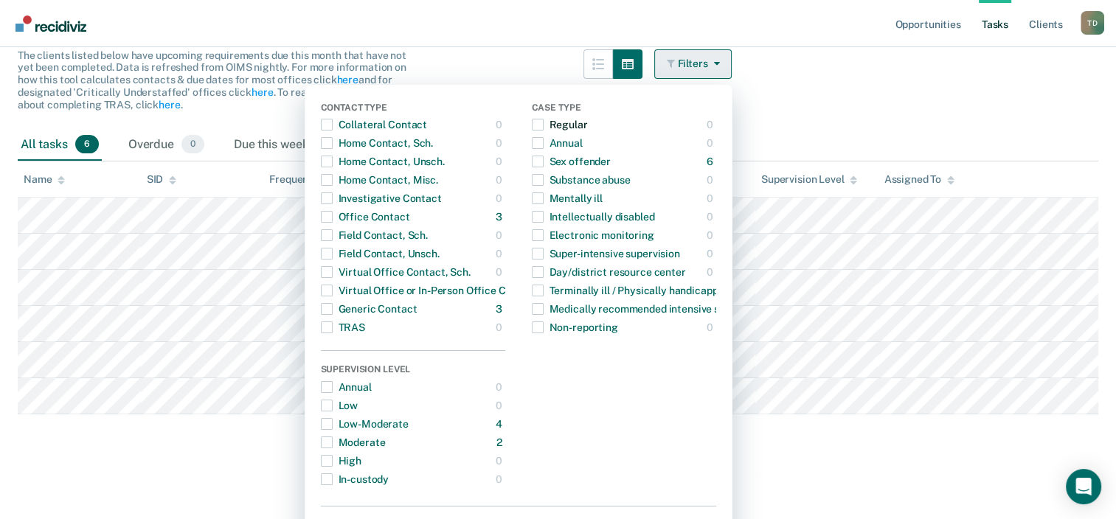  I want to click on div: Assigned To, so click(918, 179).